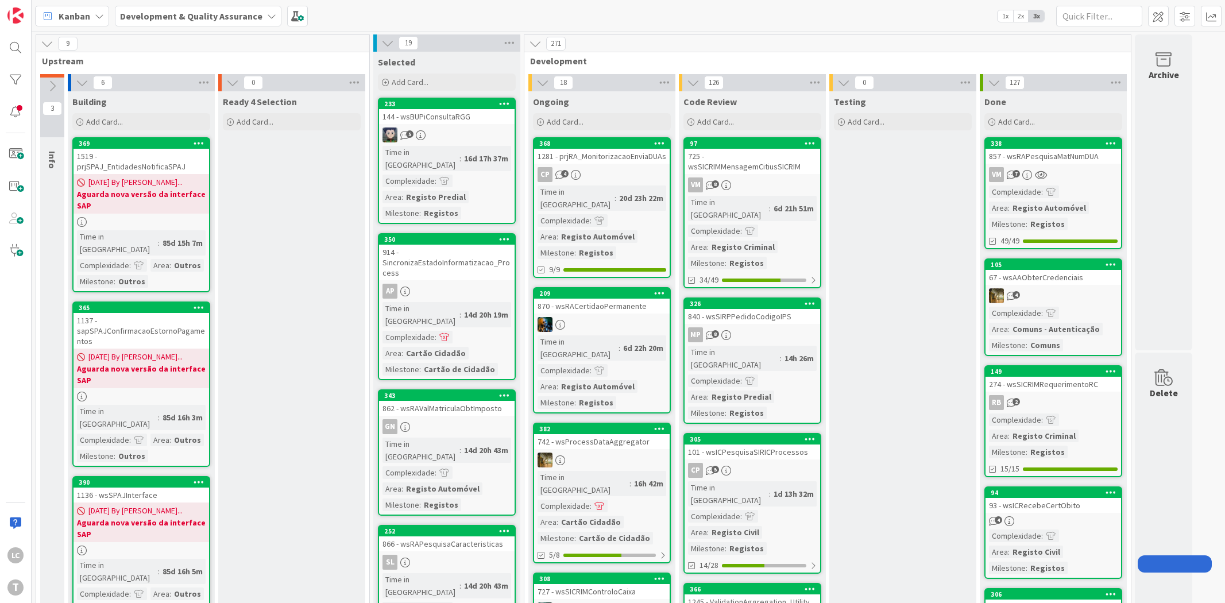 The image size is (1225, 603). What do you see at coordinates (486, 450) in the screenshot?
I see `div: 14d 20h 43m` at bounding box center [486, 450].